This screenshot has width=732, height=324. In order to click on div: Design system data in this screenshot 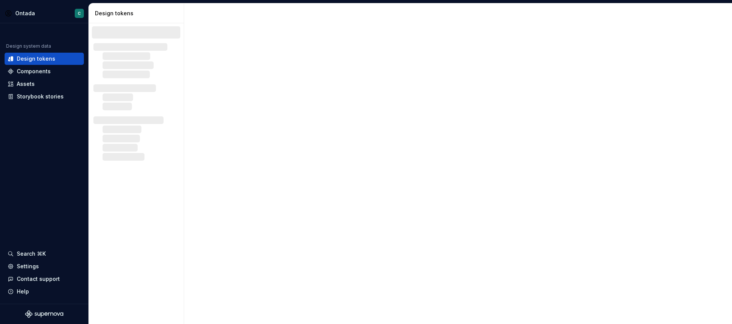, I will do `click(29, 46)`.